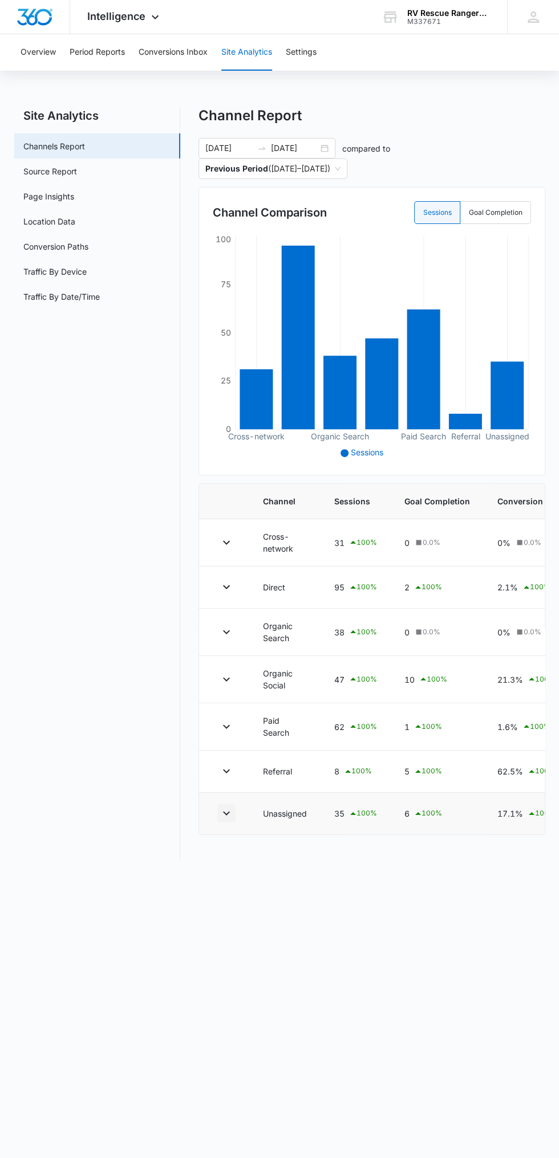 The height and width of the screenshot is (1158, 559). Describe the element at coordinates (62, 296) in the screenshot. I see `a: Traffic By Date/Time` at that location.